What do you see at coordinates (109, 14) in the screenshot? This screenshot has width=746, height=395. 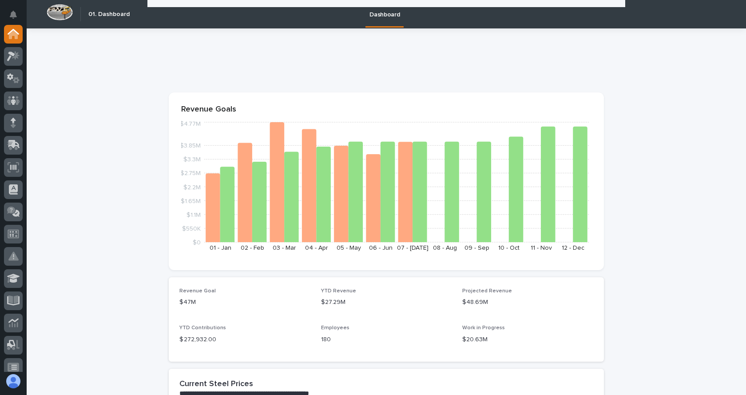 I see `h2: 01. Dashboard` at bounding box center [109, 14].